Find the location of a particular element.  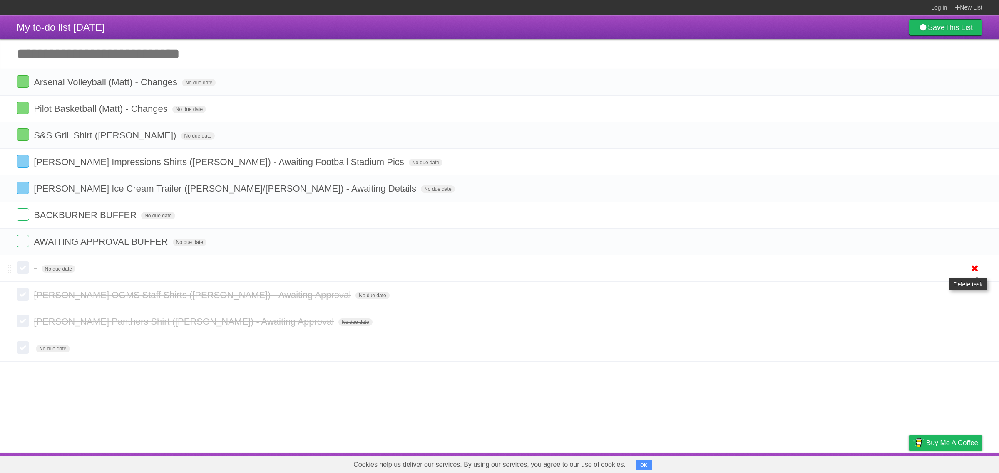

span: AWAITING APPROVAL BUFFER is located at coordinates (102, 242).